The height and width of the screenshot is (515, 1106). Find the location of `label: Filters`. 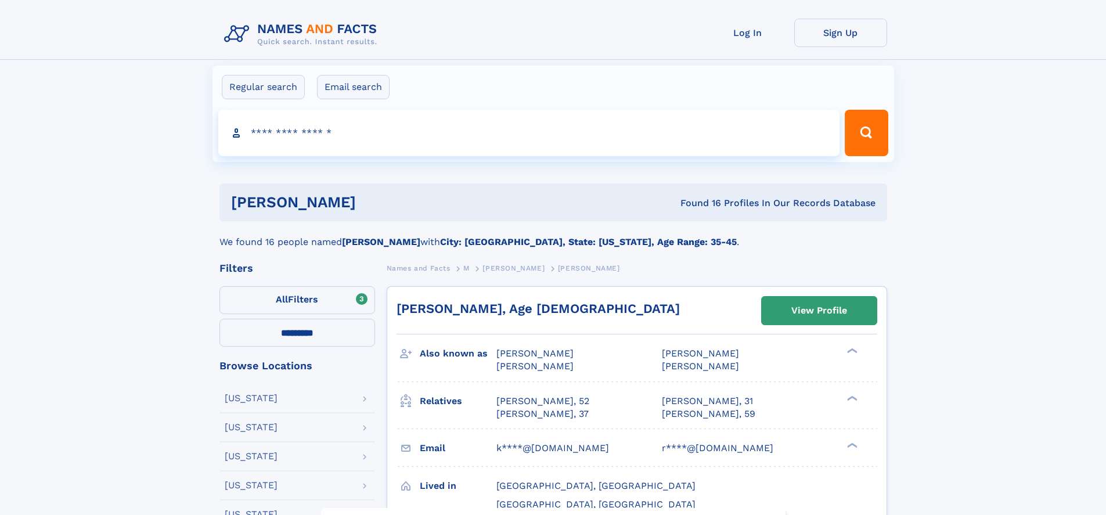

label: Filters is located at coordinates (297, 300).